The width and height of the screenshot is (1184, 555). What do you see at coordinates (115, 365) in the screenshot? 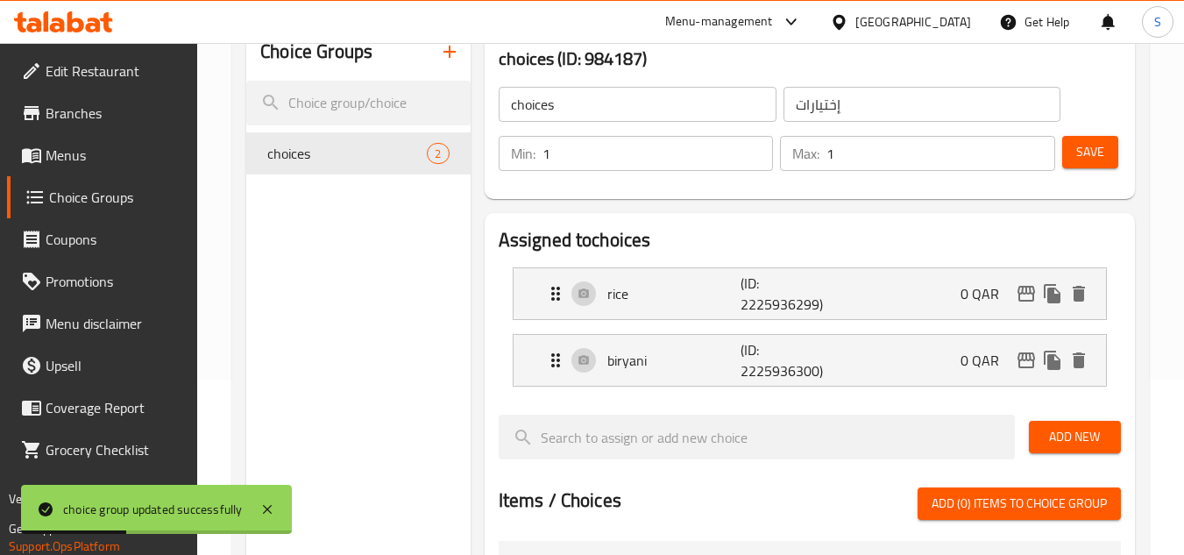
I see `span: Upsell` at bounding box center [115, 365].